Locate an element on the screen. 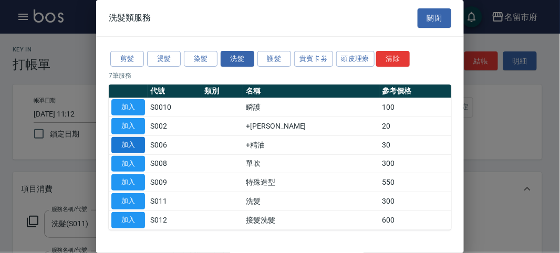  td: +精油 is located at coordinates (311, 145).